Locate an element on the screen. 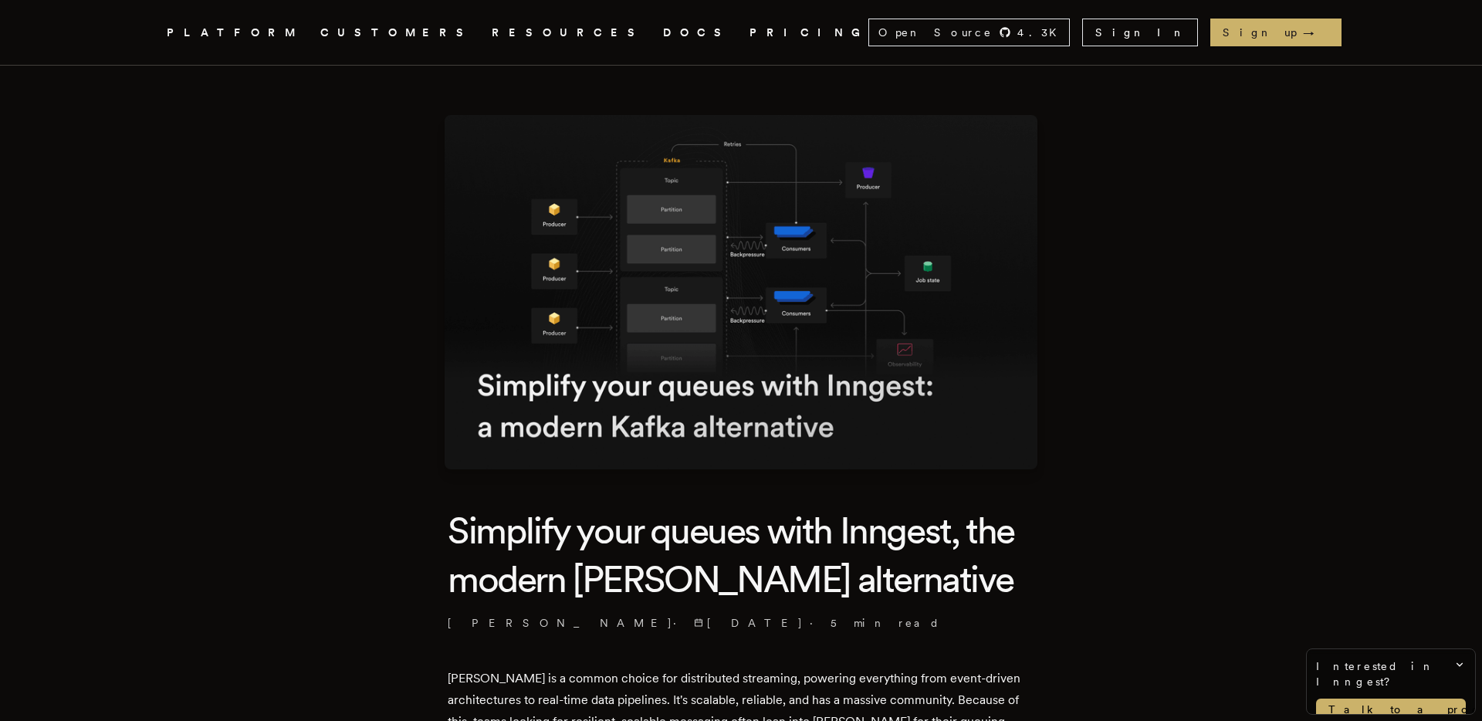 The image size is (1482, 721). button: RESOURCES is located at coordinates (568, 32).